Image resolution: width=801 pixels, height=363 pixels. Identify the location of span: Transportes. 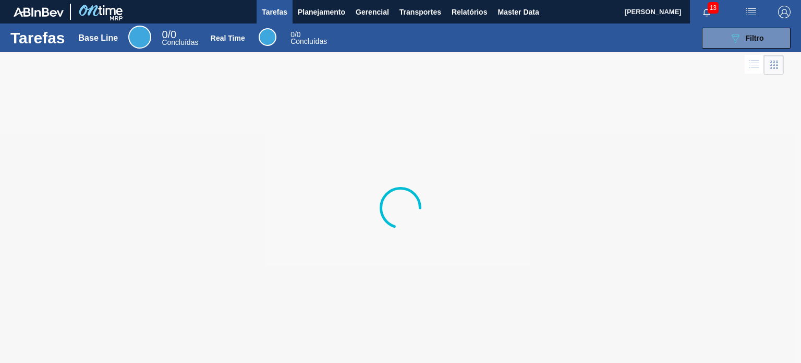
(421, 12).